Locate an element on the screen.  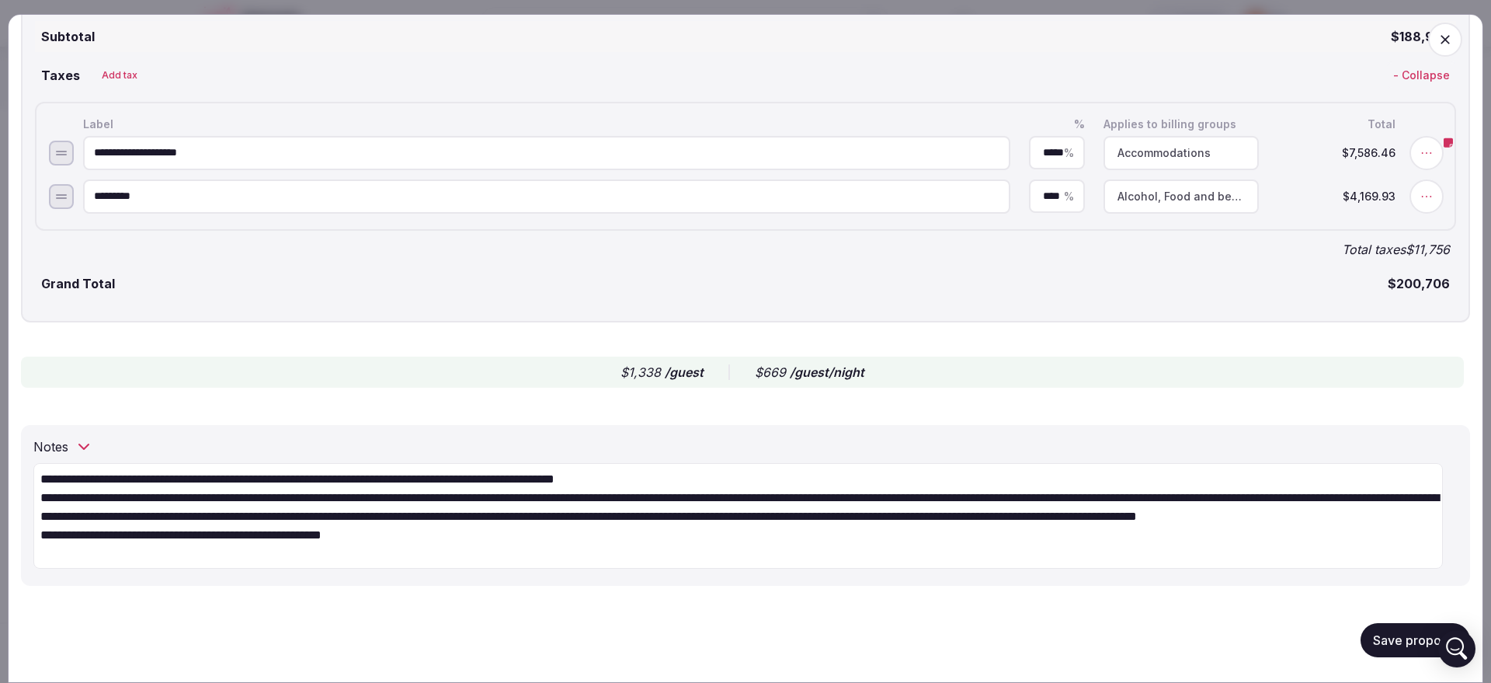
button: Add tax is located at coordinates (120, 75).